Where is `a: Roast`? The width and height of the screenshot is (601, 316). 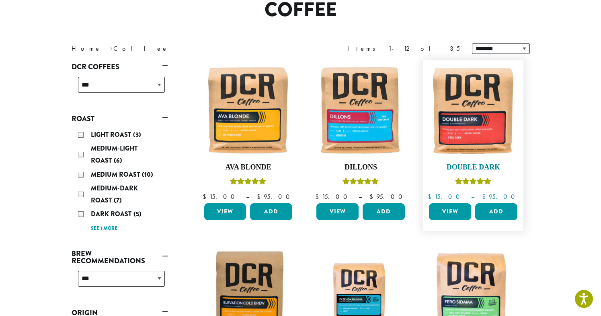
a: Roast is located at coordinates (120, 119).